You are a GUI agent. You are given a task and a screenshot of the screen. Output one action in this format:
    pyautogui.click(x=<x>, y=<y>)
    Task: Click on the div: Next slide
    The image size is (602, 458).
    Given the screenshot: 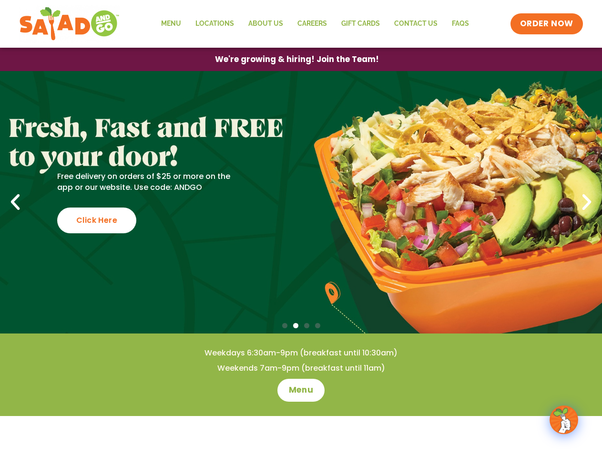 What is the action you would take?
    pyautogui.click(x=587, y=202)
    